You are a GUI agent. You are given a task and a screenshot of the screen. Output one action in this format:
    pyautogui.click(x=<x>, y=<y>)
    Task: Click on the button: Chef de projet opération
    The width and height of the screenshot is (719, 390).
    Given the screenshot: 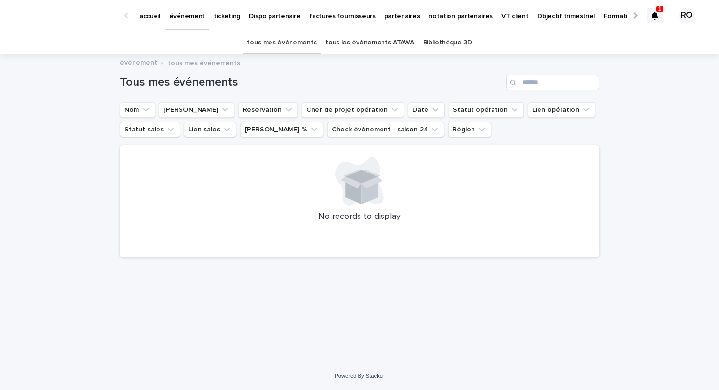 What is the action you would take?
    pyautogui.click(x=352, y=110)
    